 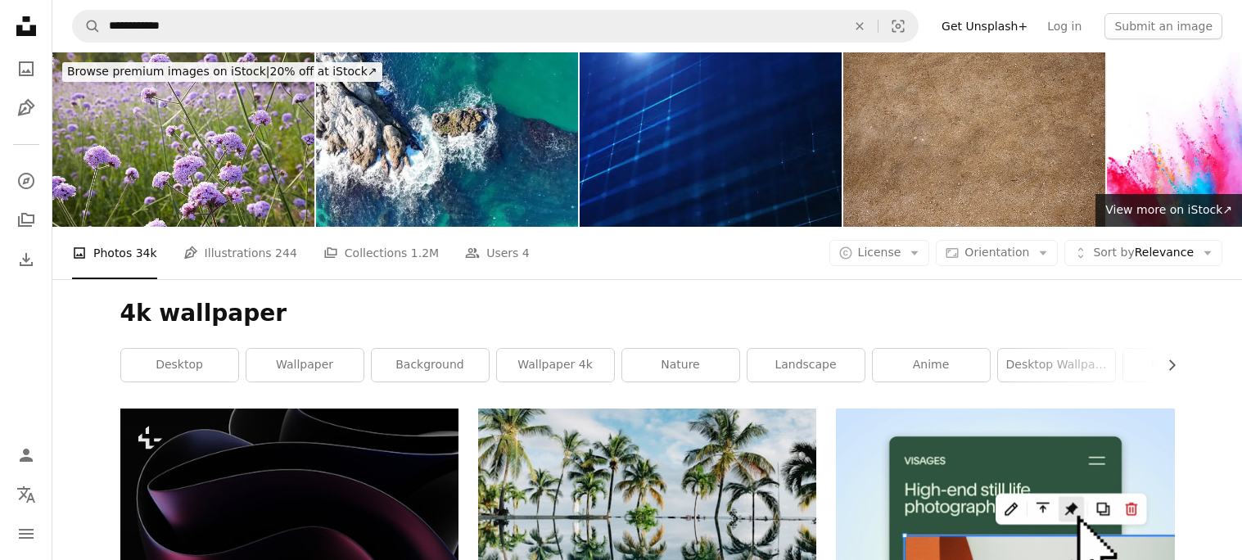 What do you see at coordinates (495, 26) in the screenshot?
I see `form: Find visuals sitewide` at bounding box center [495, 26].